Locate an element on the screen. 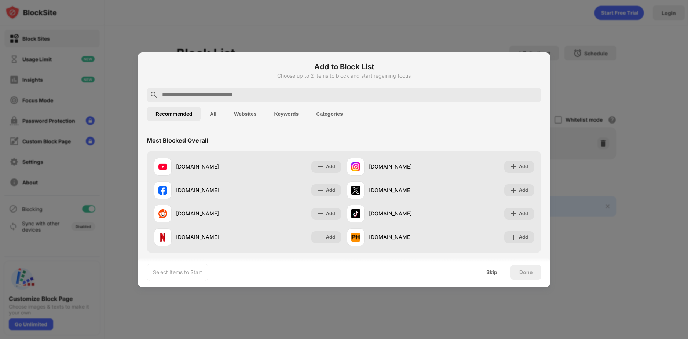 Image resolution: width=688 pixels, height=339 pixels. button: Categories is located at coordinates (329, 114).